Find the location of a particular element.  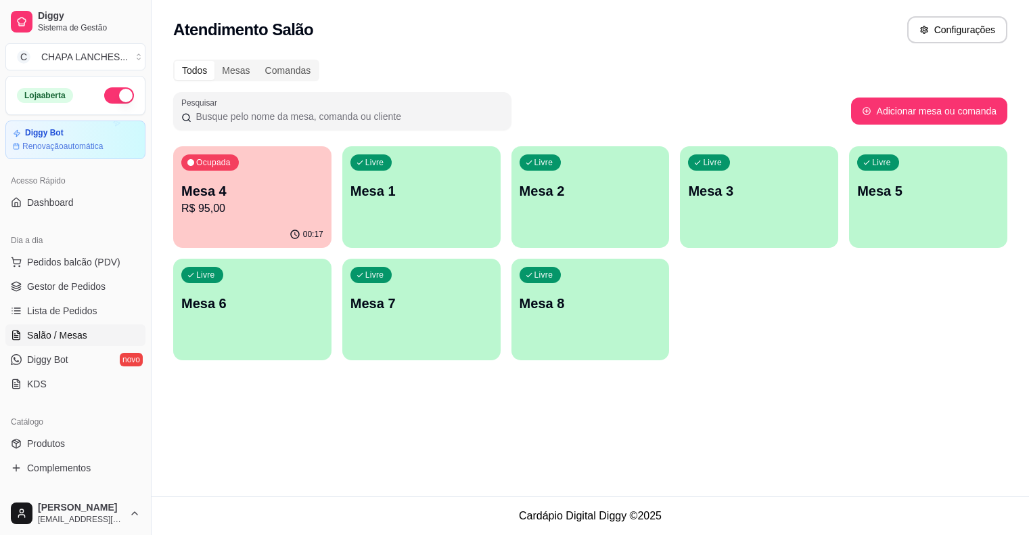

button: LivreMesa 1 is located at coordinates (422, 197).